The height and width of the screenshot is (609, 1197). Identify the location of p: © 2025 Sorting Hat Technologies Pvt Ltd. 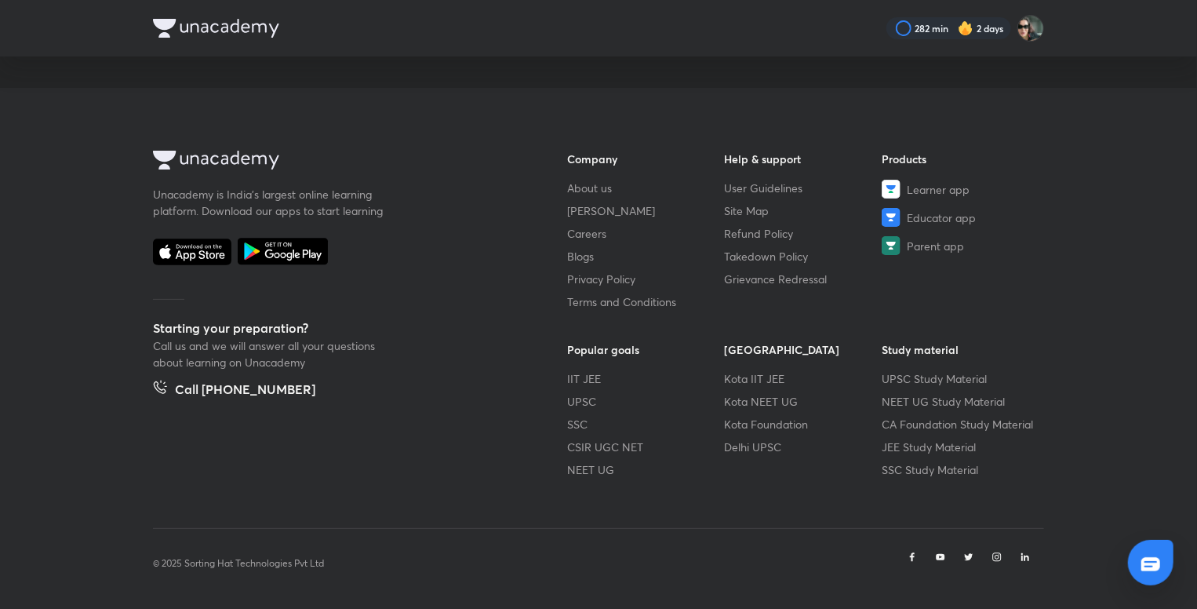
(238, 563).